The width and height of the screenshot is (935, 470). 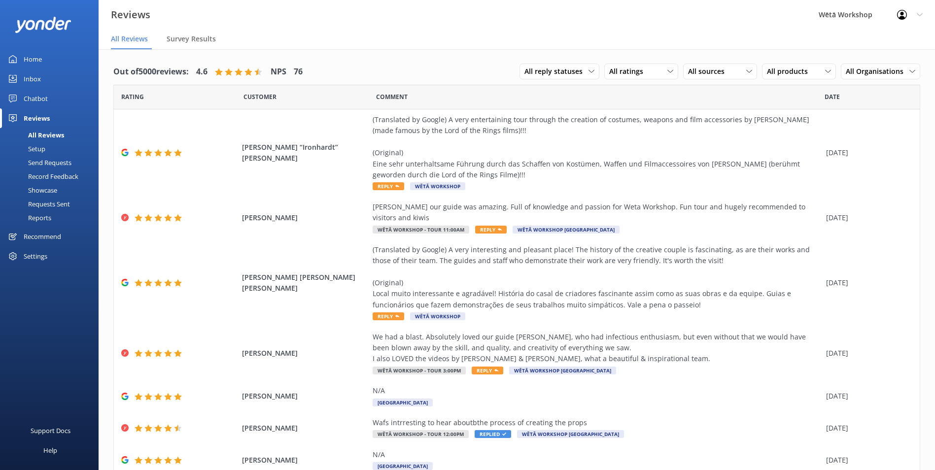 I want to click on span: Question, so click(x=392, y=97).